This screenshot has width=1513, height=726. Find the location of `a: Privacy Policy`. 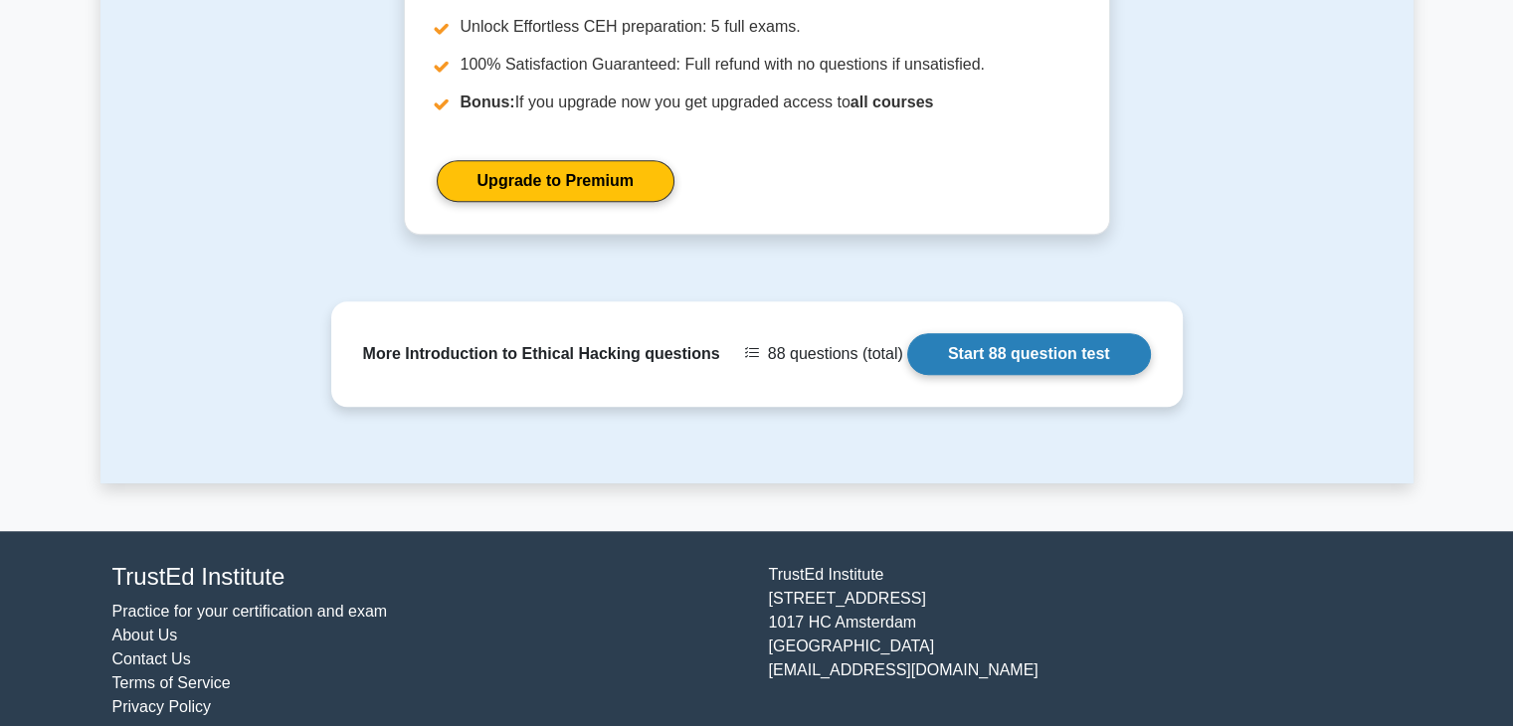

a: Privacy Policy is located at coordinates (162, 706).